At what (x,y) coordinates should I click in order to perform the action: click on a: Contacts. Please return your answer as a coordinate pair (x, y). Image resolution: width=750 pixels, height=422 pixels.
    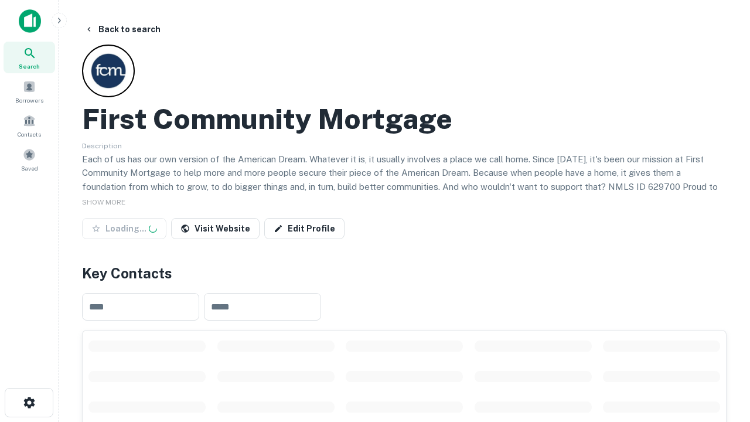
    Looking at the image, I should click on (29, 125).